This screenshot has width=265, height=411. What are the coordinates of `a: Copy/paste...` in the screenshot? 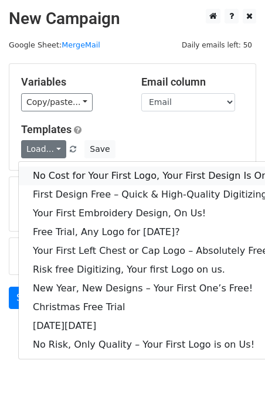 It's located at (57, 102).